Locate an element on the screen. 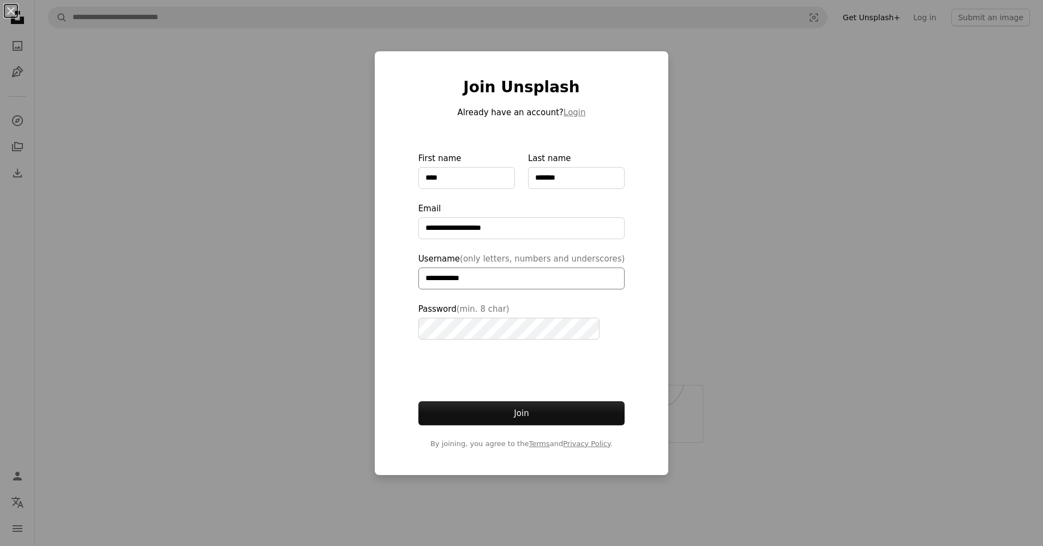 Image resolution: width=1043 pixels, height=546 pixels. input: First name is located at coordinates (466, 178).